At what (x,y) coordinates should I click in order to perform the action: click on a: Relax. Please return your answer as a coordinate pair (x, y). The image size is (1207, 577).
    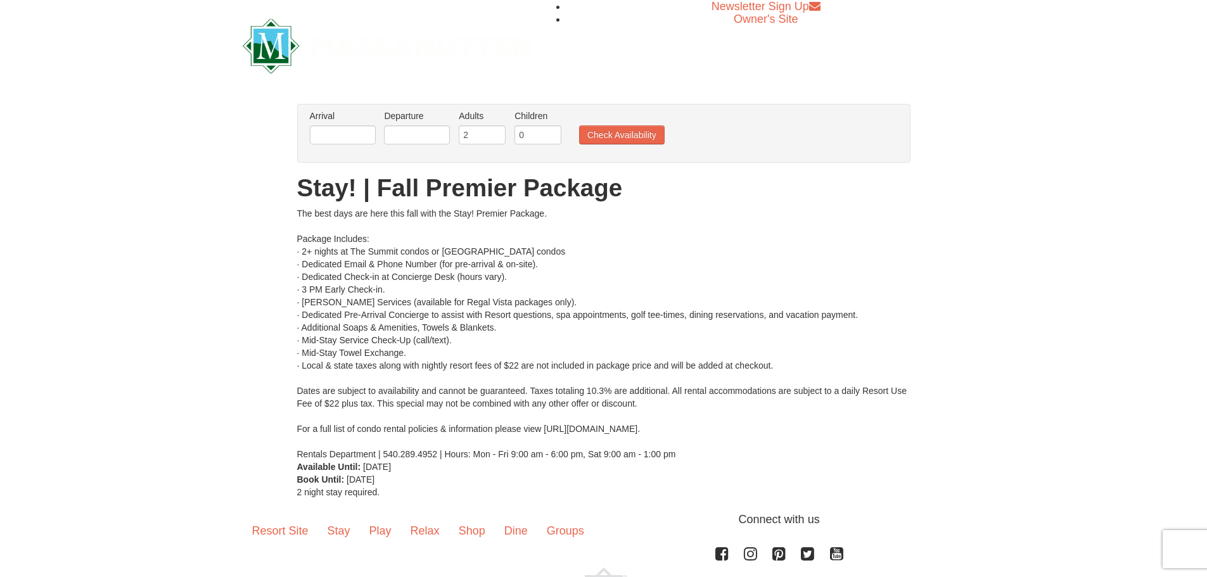
    Looking at the image, I should click on (425, 531).